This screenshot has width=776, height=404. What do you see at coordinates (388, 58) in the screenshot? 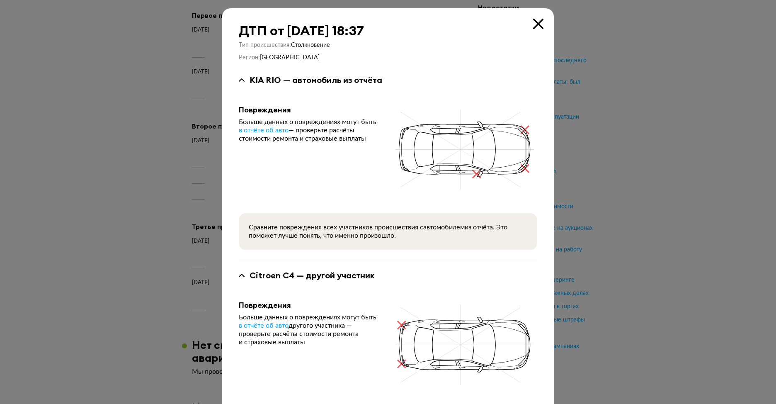
I see `div: Регион :` at bounding box center [388, 58].